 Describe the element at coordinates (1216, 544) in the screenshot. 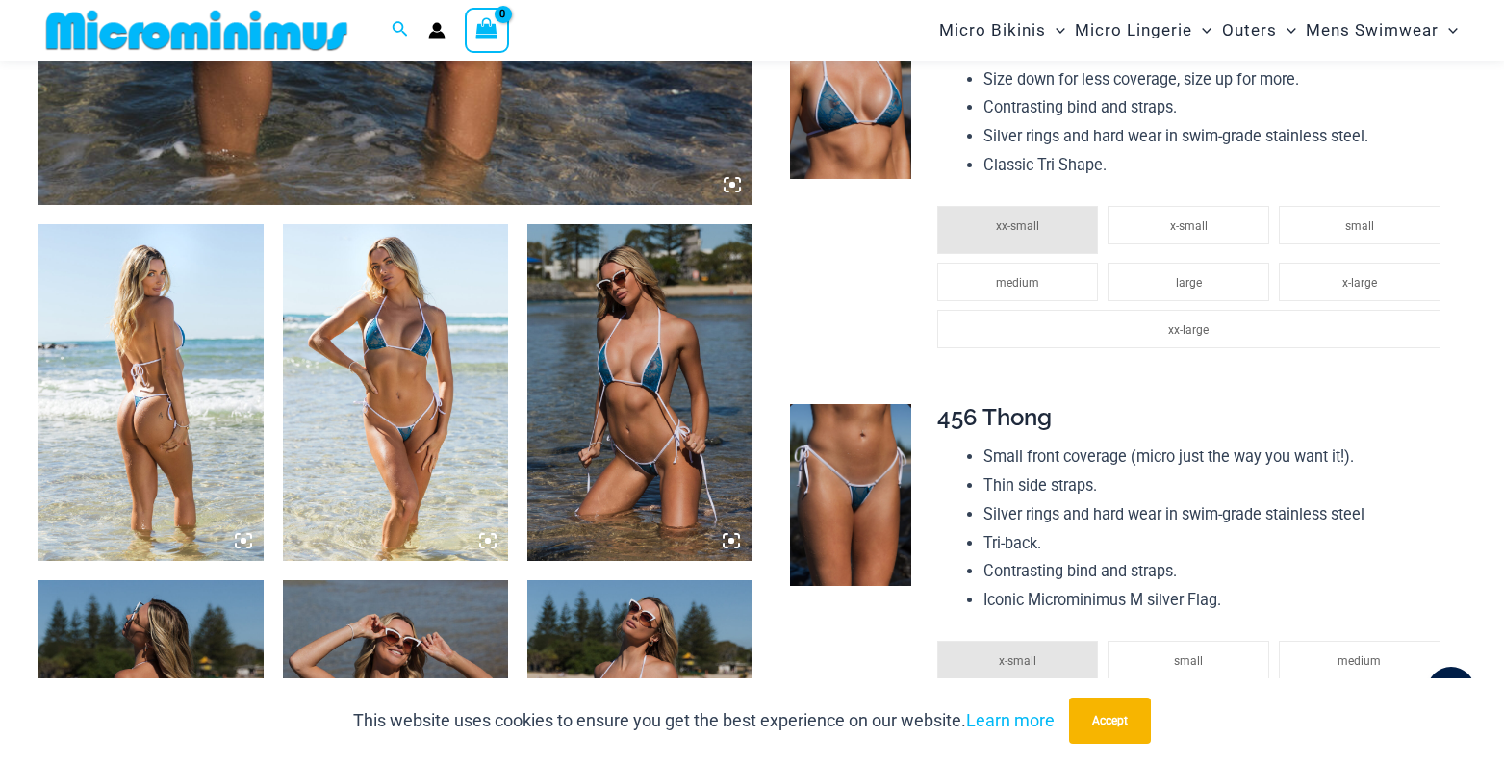

I see `li: Tri-back.` at that location.